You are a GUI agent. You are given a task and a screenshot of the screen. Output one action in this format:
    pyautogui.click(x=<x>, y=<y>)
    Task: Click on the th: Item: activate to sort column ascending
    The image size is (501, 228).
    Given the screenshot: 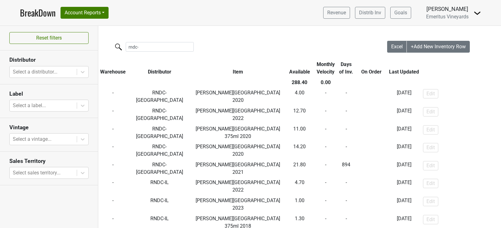 What is the action you would take?
    pyautogui.click(x=238, y=68)
    